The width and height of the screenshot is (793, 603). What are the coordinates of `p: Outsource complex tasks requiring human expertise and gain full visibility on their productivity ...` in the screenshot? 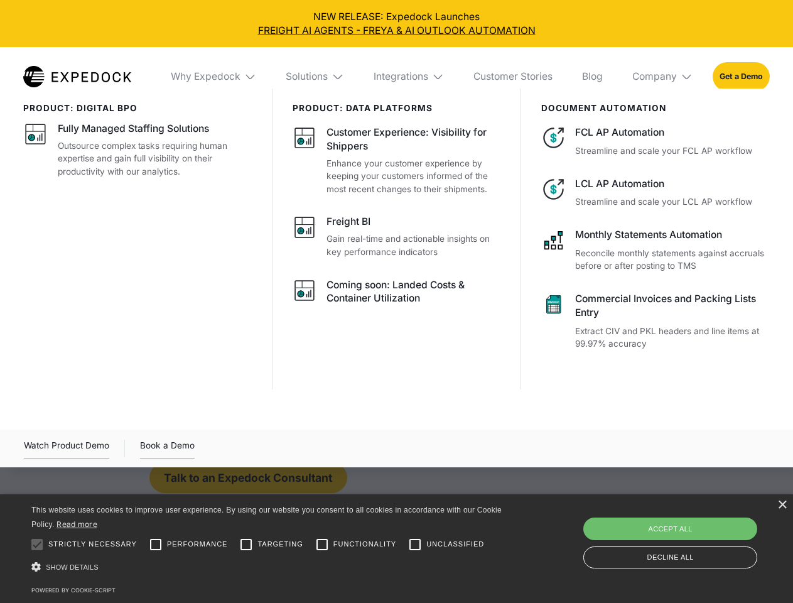 It's located at (155, 159).